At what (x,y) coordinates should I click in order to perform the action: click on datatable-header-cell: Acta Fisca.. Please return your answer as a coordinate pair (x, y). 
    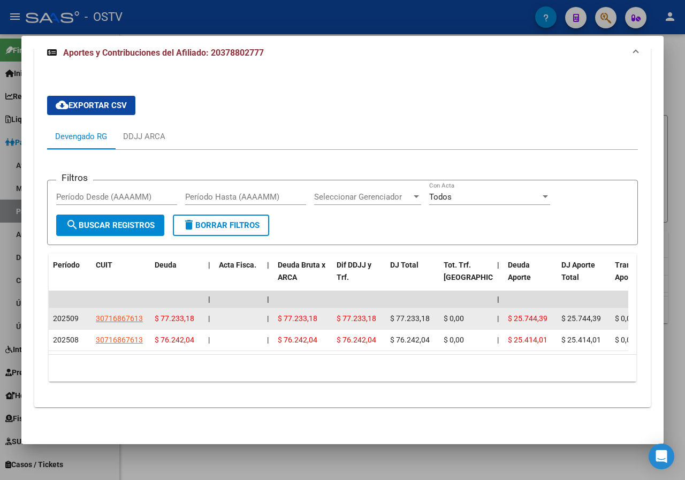
    Looking at the image, I should click on (239, 277).